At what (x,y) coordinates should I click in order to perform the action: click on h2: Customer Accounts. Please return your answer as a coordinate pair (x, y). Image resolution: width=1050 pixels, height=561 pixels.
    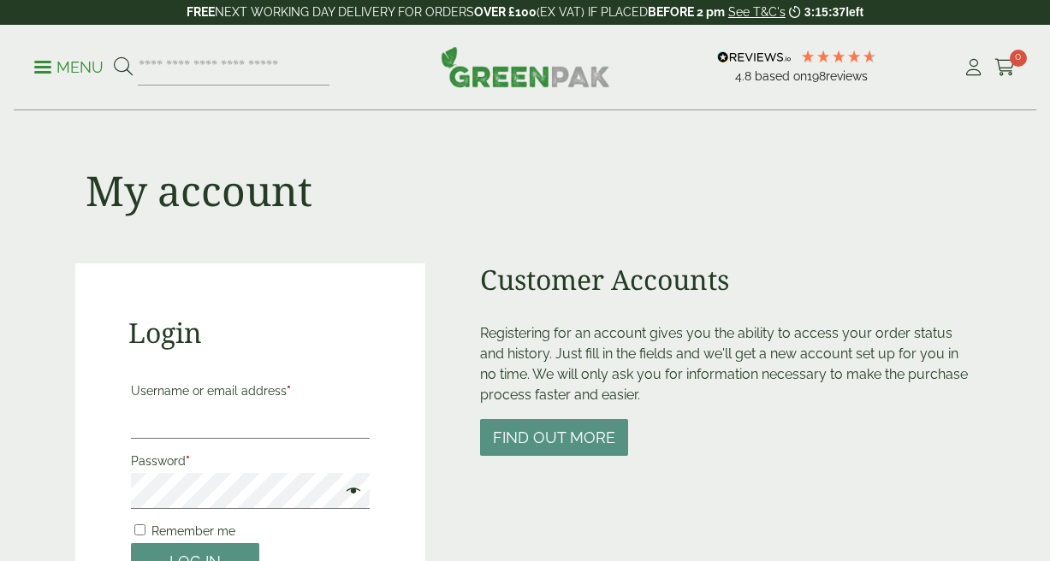
    Looking at the image, I should click on (727, 280).